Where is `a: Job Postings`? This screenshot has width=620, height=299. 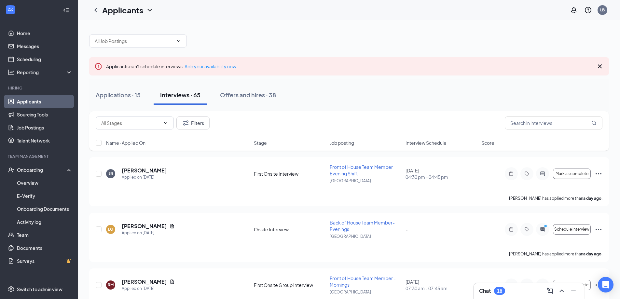
a: Job Postings is located at coordinates (45, 128).